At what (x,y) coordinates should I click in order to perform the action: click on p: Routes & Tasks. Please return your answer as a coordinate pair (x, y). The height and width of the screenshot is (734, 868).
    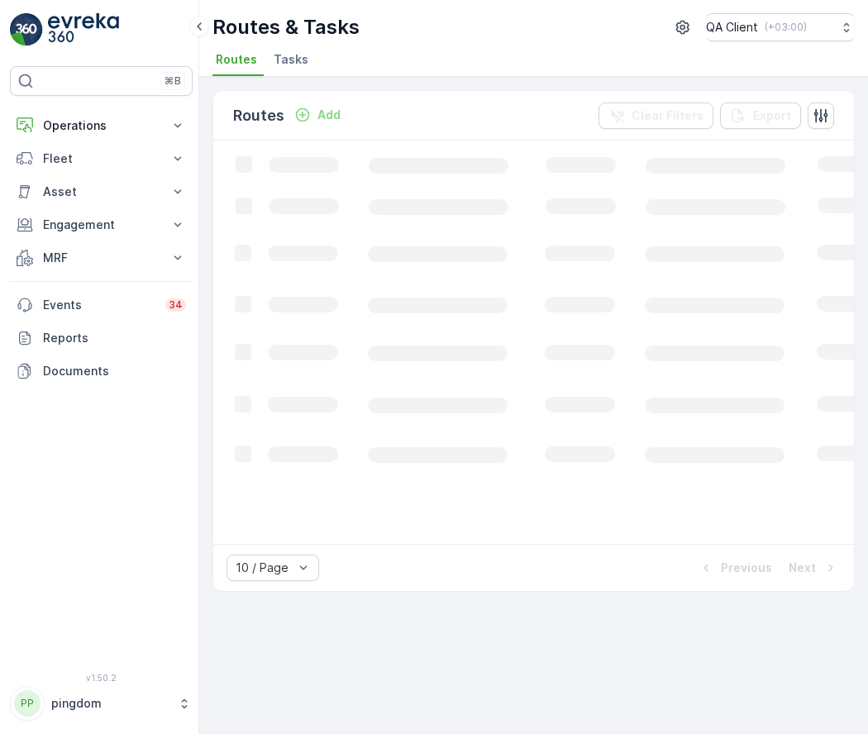
    Looking at the image, I should click on (286, 27).